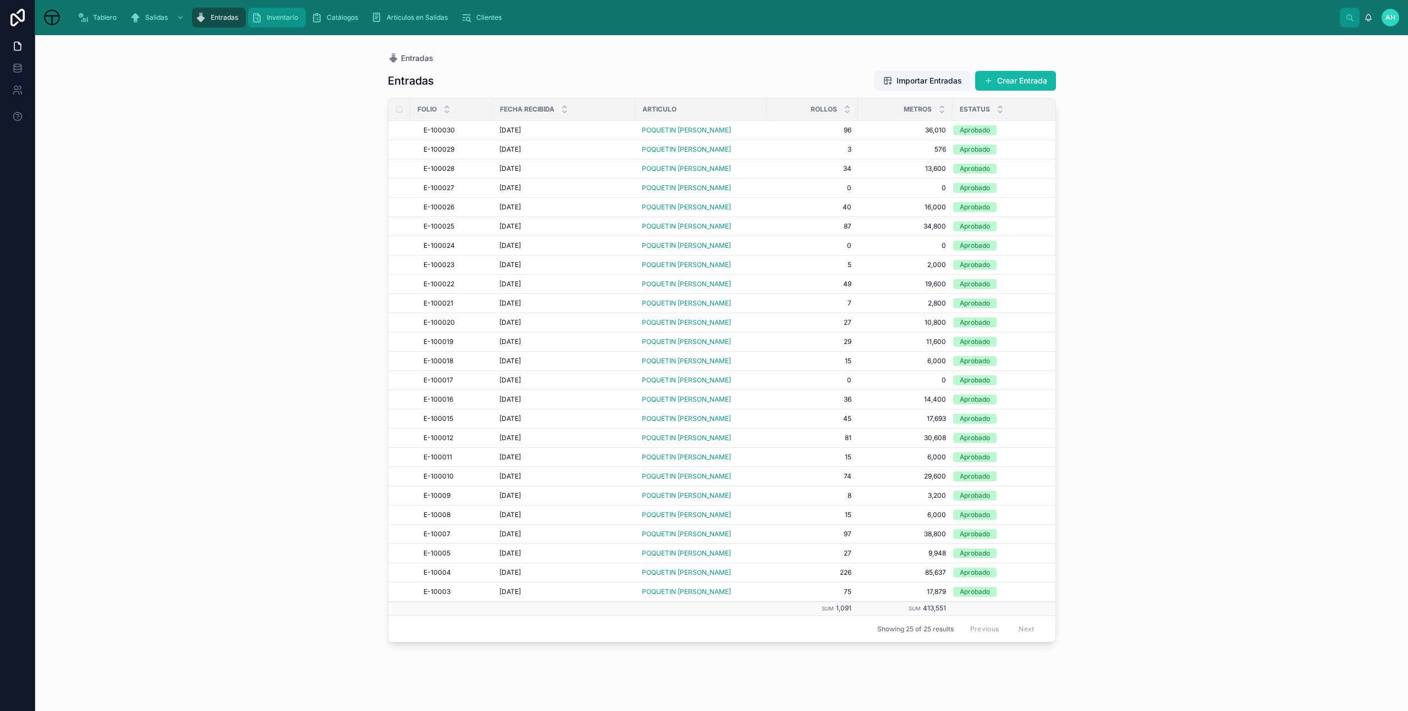  Describe the element at coordinates (812, 419) in the screenshot. I see `a: 45` at that location.